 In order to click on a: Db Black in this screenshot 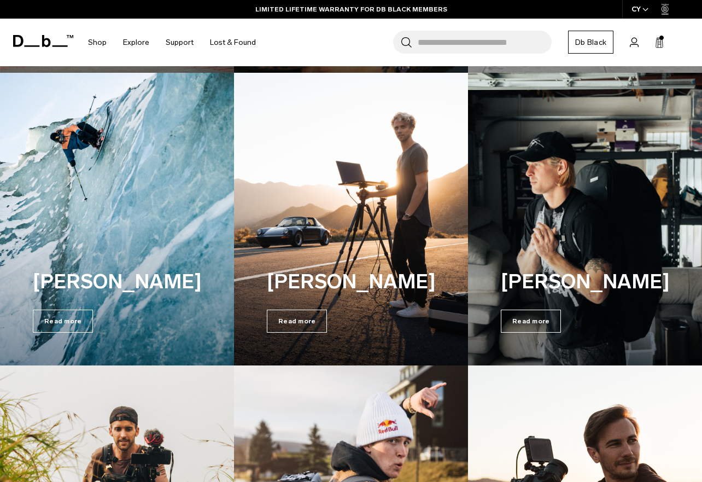, I will do `click(590, 42)`.